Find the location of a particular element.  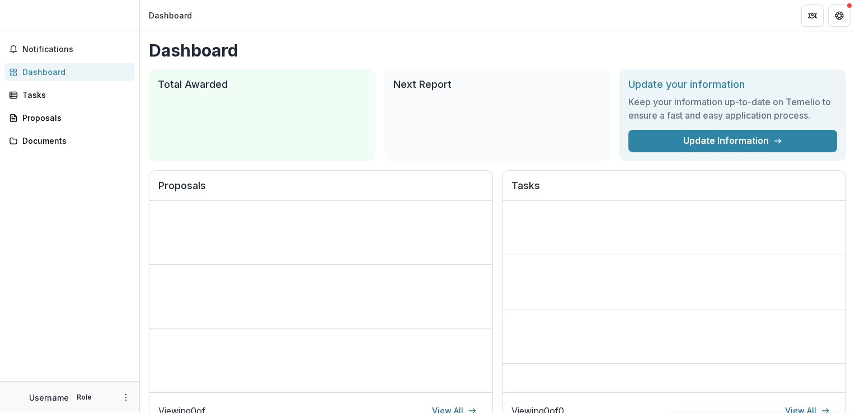

span: Notifications is located at coordinates (76, 49).